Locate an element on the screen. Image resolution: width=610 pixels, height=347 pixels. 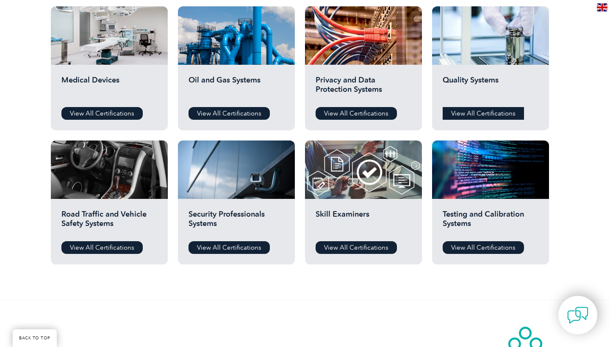
h2: Privacy and Data Protection Systems is located at coordinates (363, 88).